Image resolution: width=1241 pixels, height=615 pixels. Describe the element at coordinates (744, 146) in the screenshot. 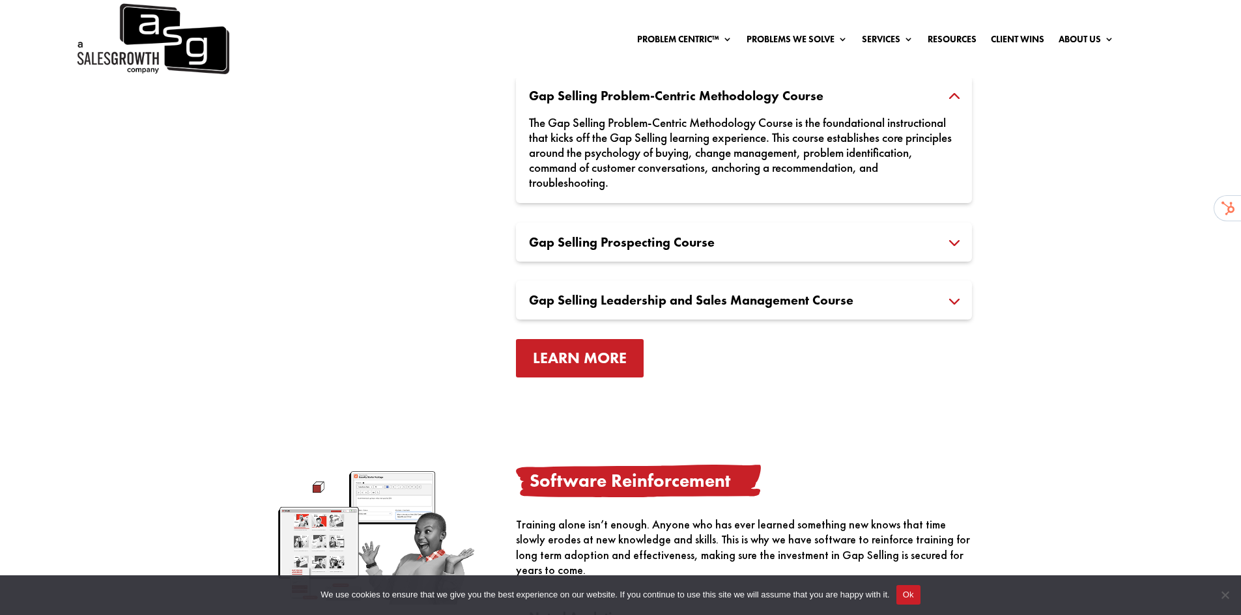

I see `div: The Gap Selling Problem-Centric Methodology Course is the foundational instructional that kicks o...` at that location.